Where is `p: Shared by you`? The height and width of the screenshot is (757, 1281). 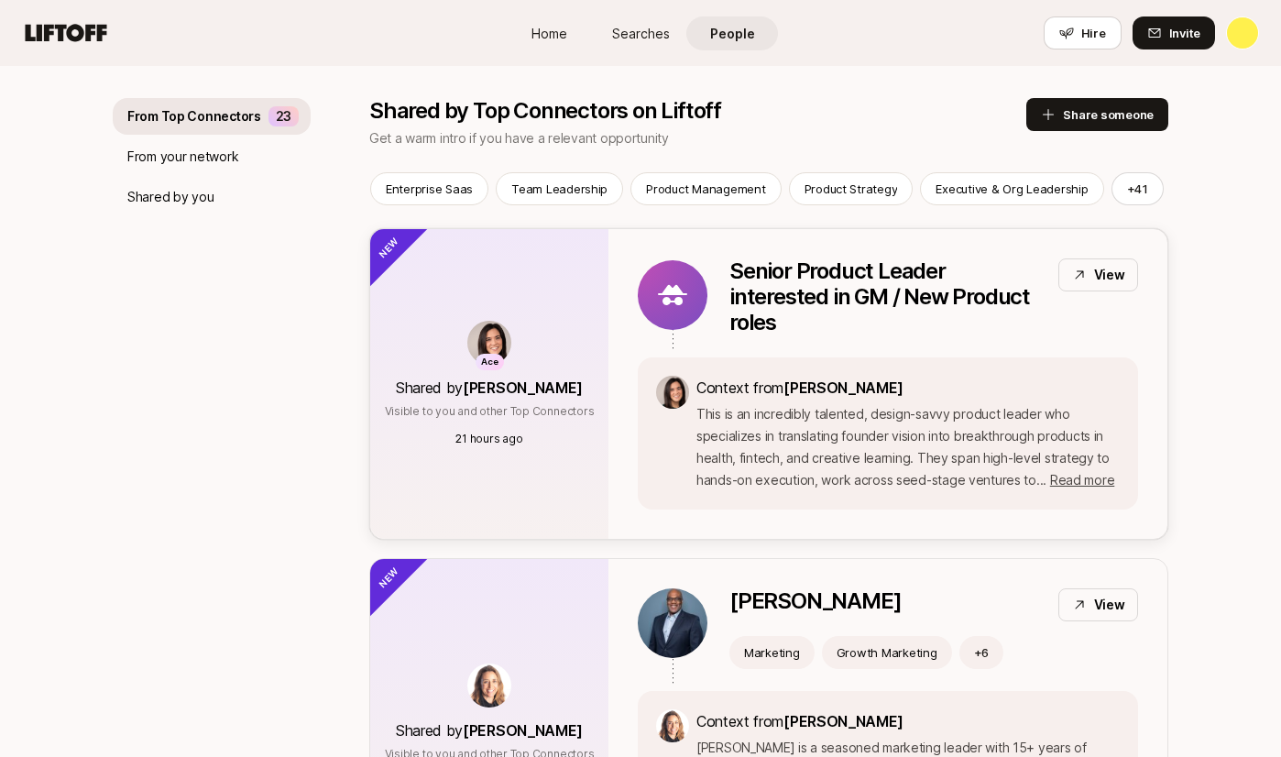
p: Shared by you is located at coordinates (170, 197).